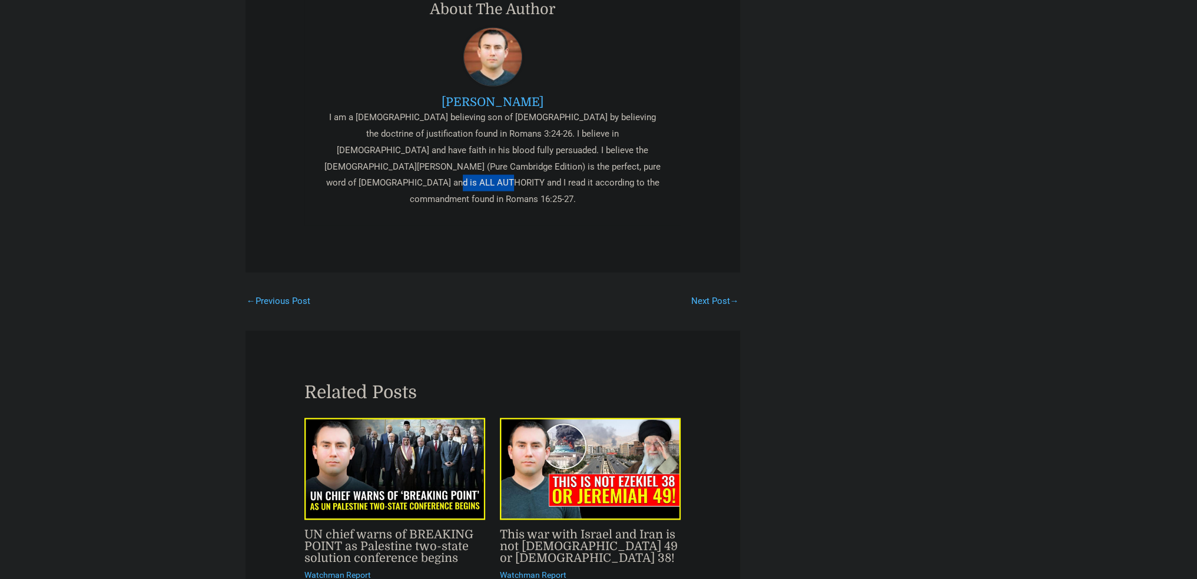  Describe the element at coordinates (493, 392) in the screenshot. I see `h2: Related Posts` at that location.